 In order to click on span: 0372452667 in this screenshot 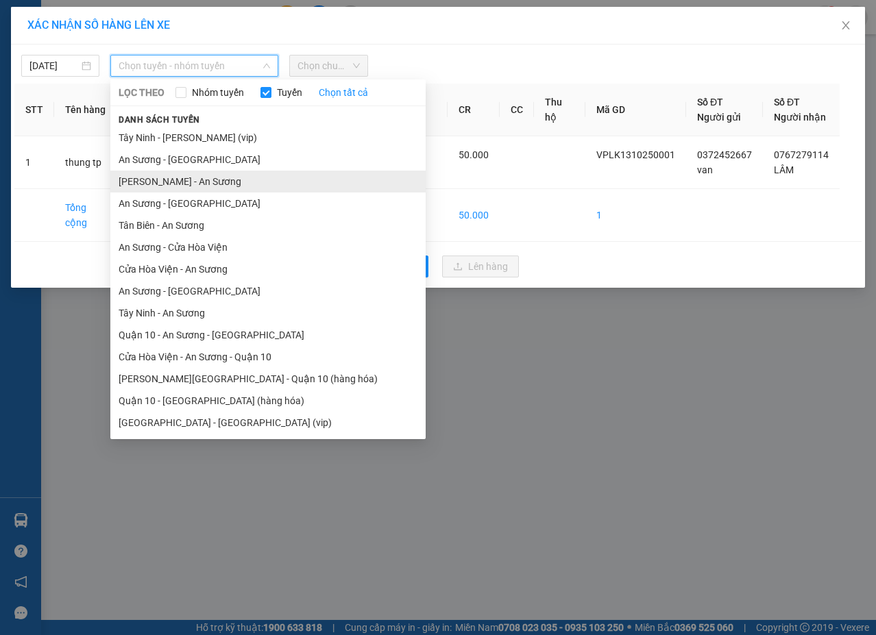, I will do `click(724, 155)`.